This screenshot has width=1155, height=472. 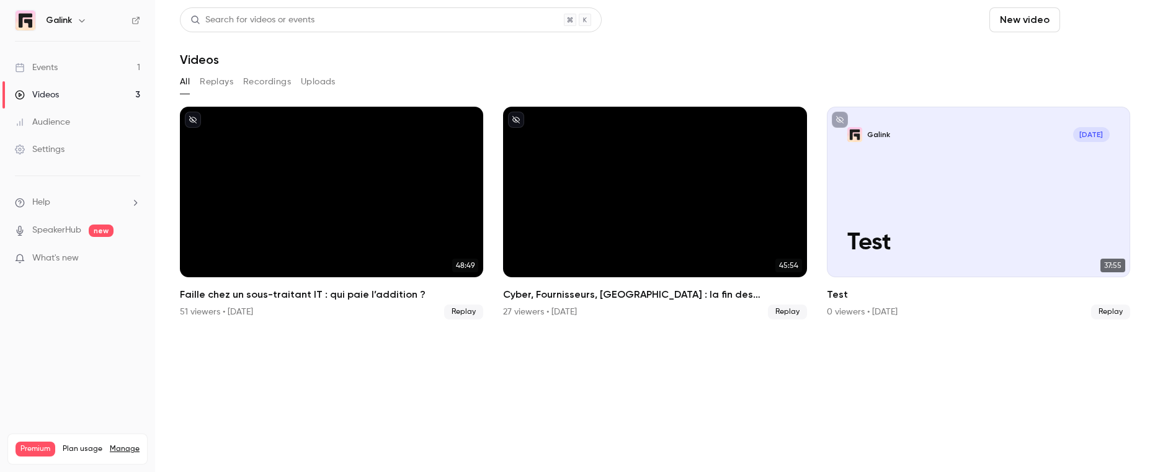 I want to click on h1: Videos, so click(x=199, y=60).